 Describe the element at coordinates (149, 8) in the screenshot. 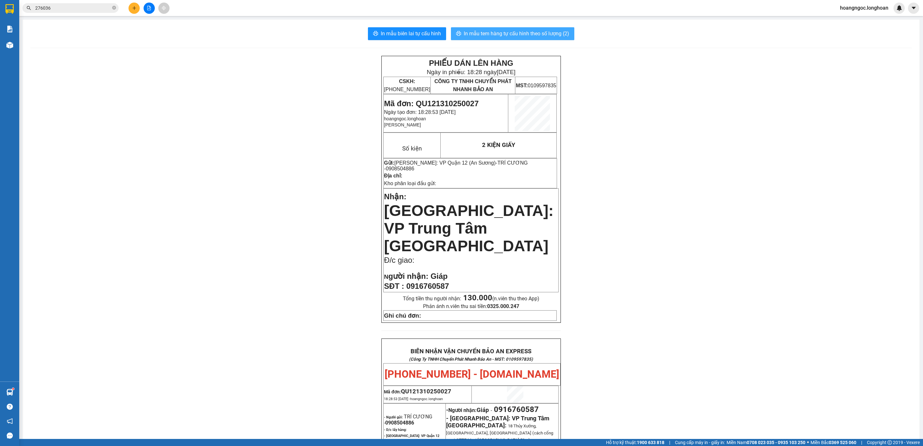

I see `span: file-add` at that location.